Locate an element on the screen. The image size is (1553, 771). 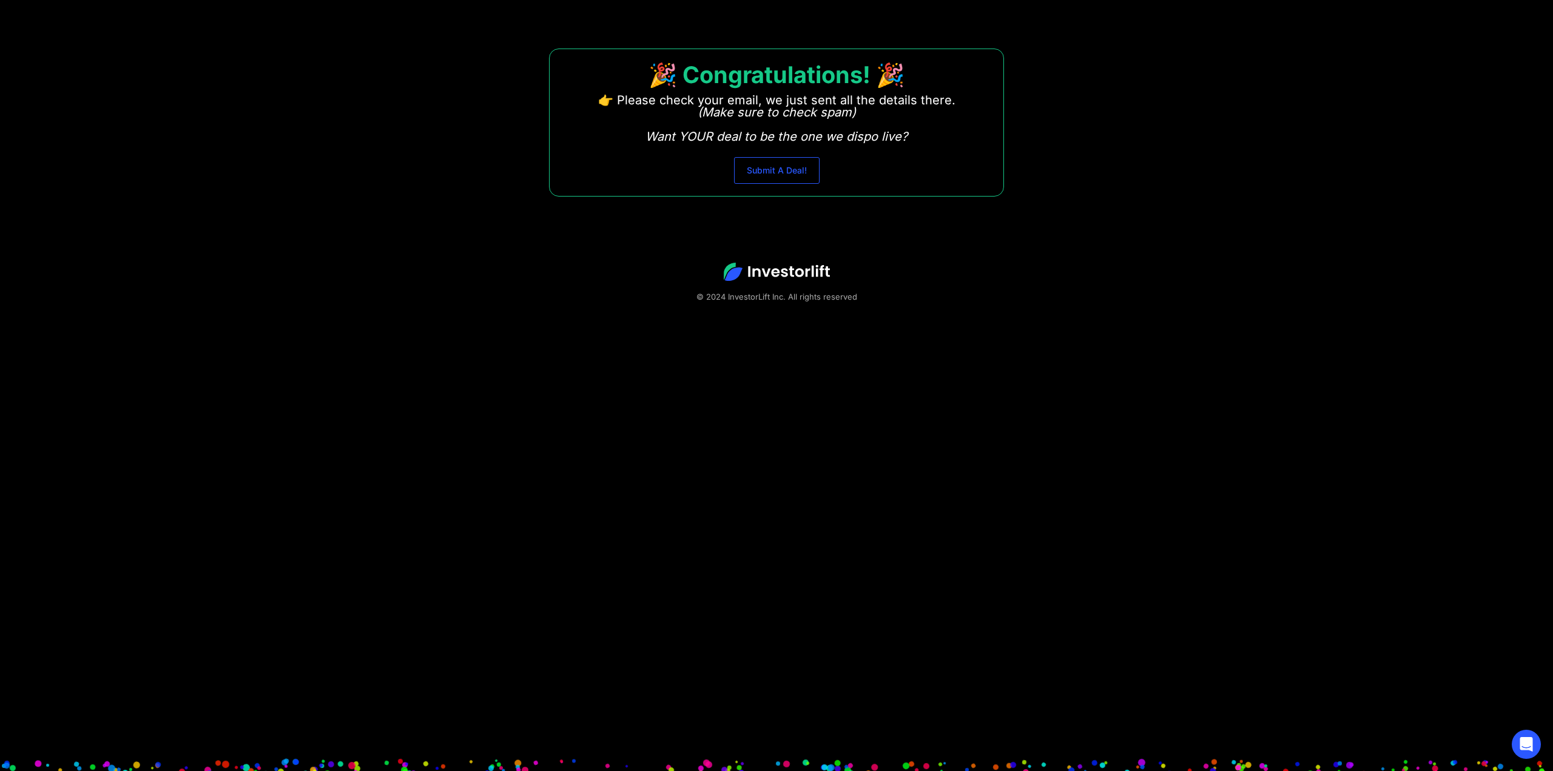
div: © 2024 InvestorLift Inc. All rights reserved is located at coordinates (777, 297).